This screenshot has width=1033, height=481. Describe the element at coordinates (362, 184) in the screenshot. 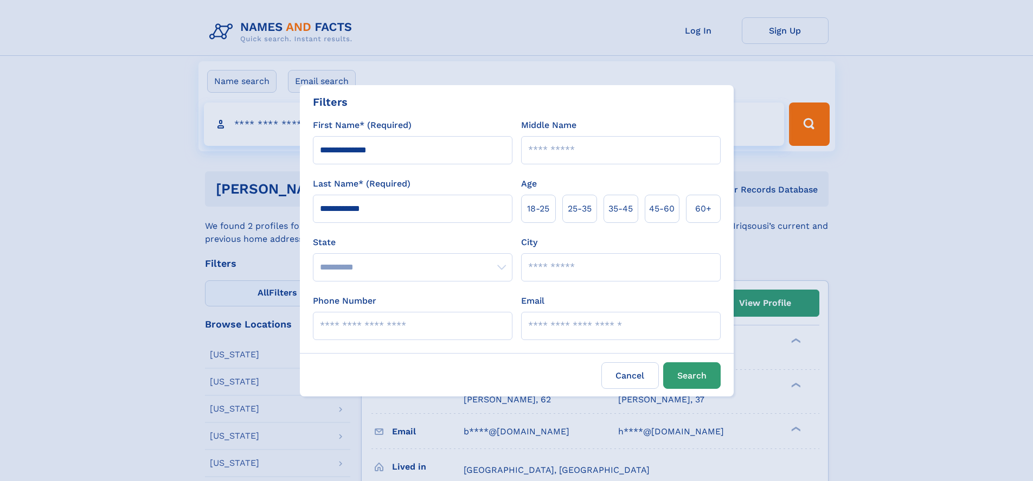

I see `label: Last Name* (Required)` at that location.